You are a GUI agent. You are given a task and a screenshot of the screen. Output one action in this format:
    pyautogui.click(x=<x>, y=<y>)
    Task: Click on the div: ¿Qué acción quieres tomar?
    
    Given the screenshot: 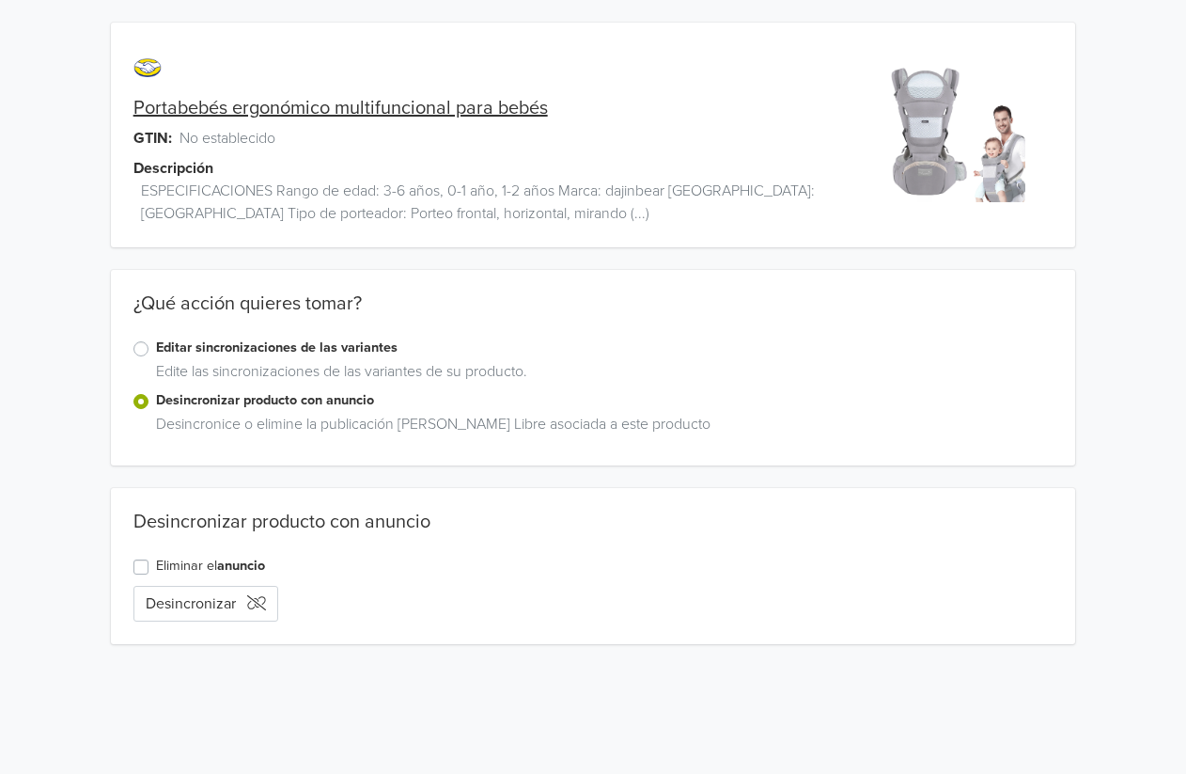 What is the action you would take?
    pyautogui.click(x=593, y=315)
    